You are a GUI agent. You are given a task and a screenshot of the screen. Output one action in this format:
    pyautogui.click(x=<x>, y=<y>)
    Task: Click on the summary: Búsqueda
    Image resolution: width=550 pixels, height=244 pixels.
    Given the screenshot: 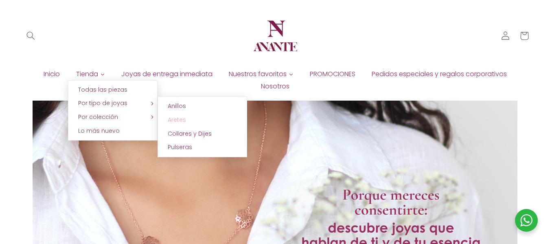 What is the action you would take?
    pyautogui.click(x=31, y=36)
    